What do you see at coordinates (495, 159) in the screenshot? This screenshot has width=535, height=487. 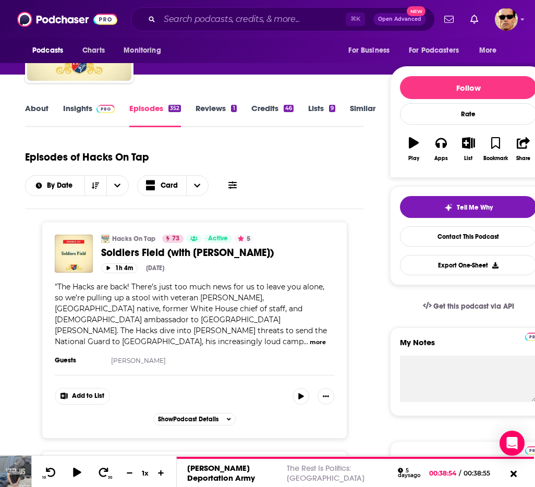 I see `div: Bookmark` at bounding box center [495, 159].